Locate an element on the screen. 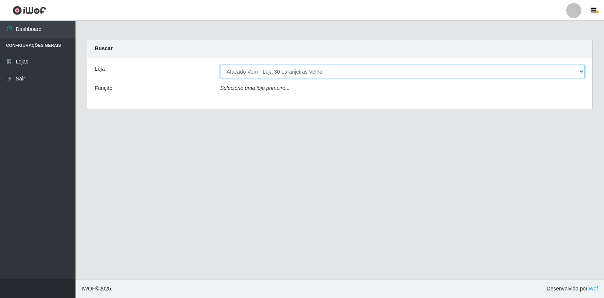 The height and width of the screenshot is (298, 604). strong: Buscar is located at coordinates (103, 48).